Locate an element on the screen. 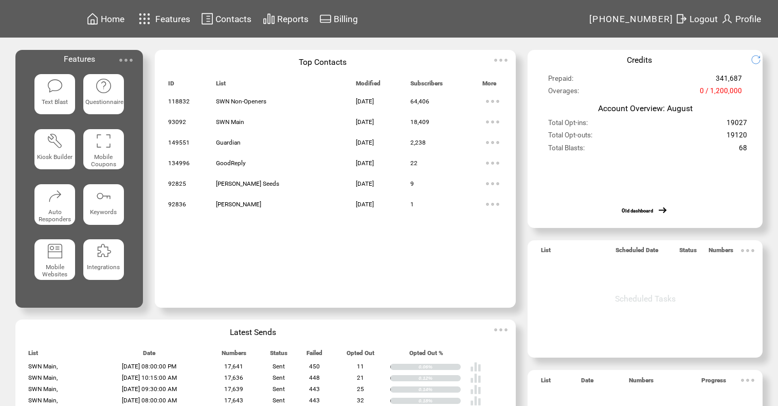 This screenshot has height=406, width=778. span: 11 is located at coordinates (360, 366).